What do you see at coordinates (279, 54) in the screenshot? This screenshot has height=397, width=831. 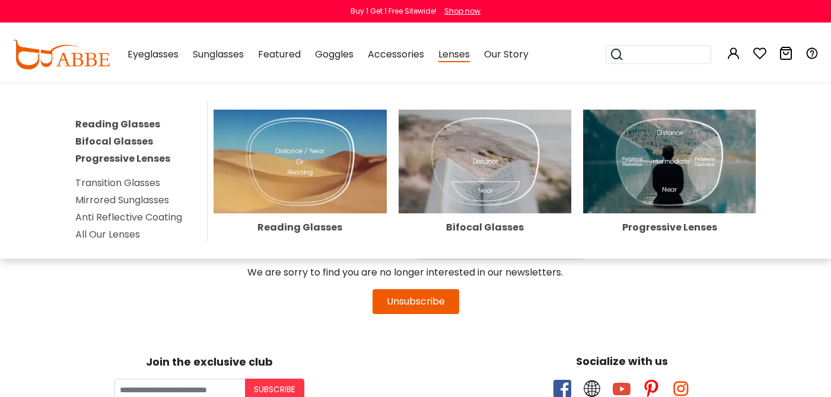 I see `span: Featured` at bounding box center [279, 54].